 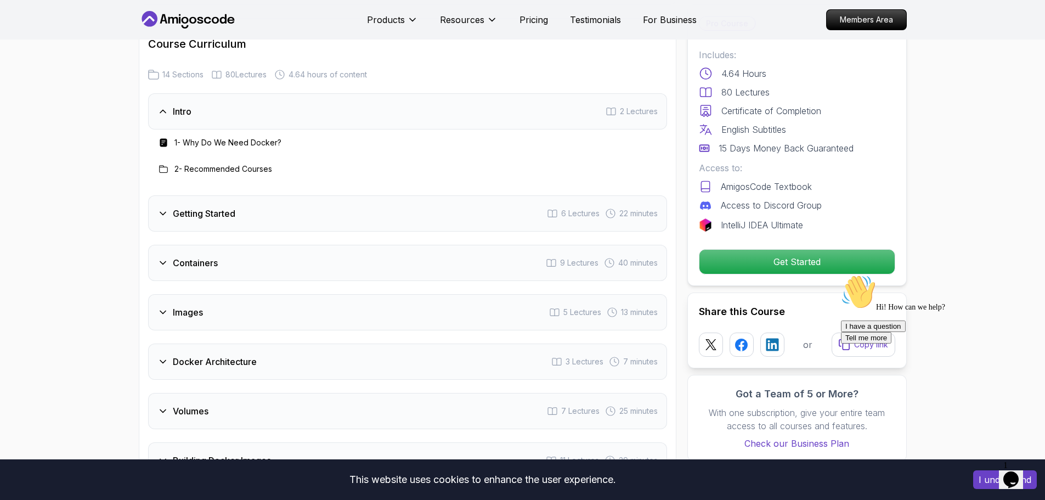 What do you see at coordinates (1005, 479) in the screenshot?
I see `button: Accept cookies` at bounding box center [1005, 479].